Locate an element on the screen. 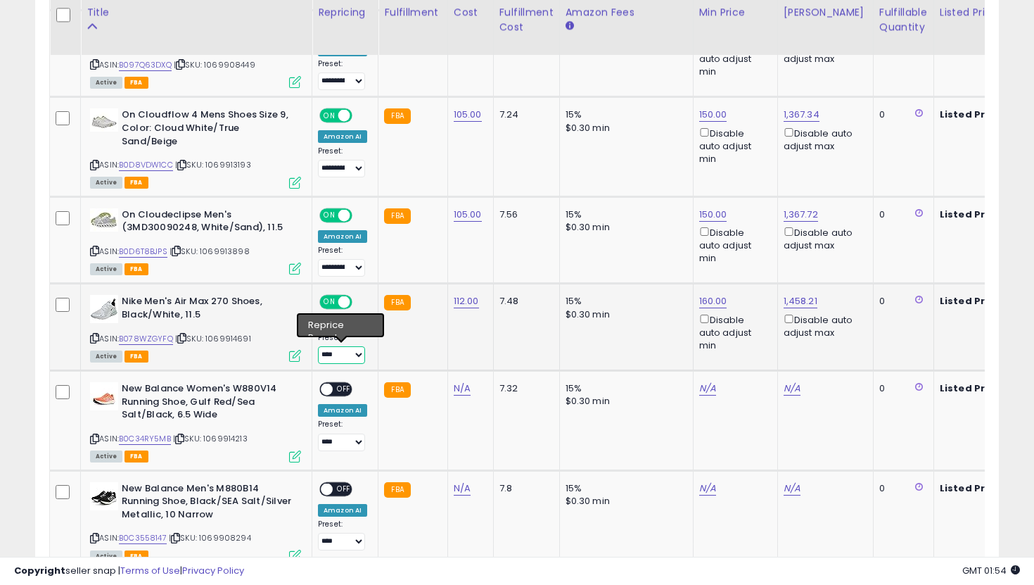 The image size is (1034, 585). a: 1,367.34 is located at coordinates (801, 115).